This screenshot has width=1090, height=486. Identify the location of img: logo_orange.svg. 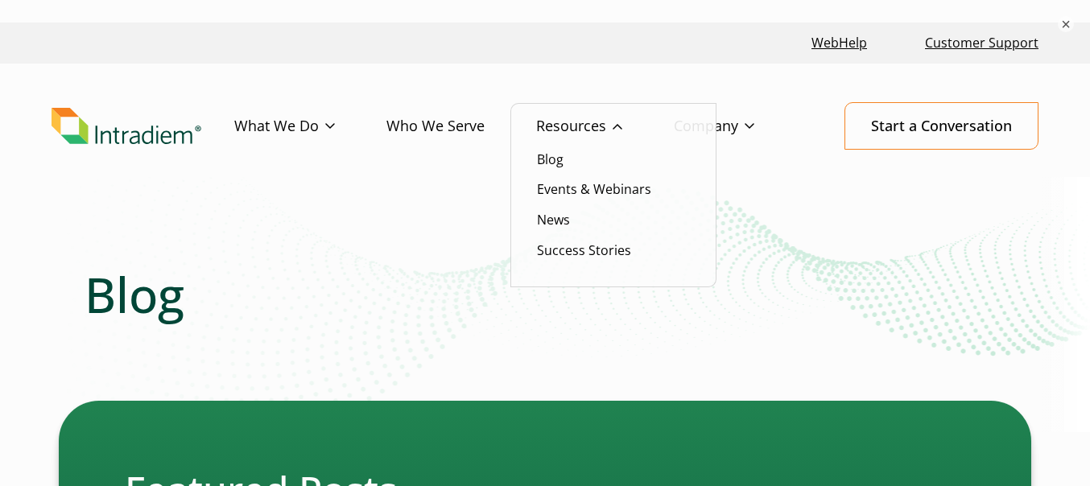
(32, 32).